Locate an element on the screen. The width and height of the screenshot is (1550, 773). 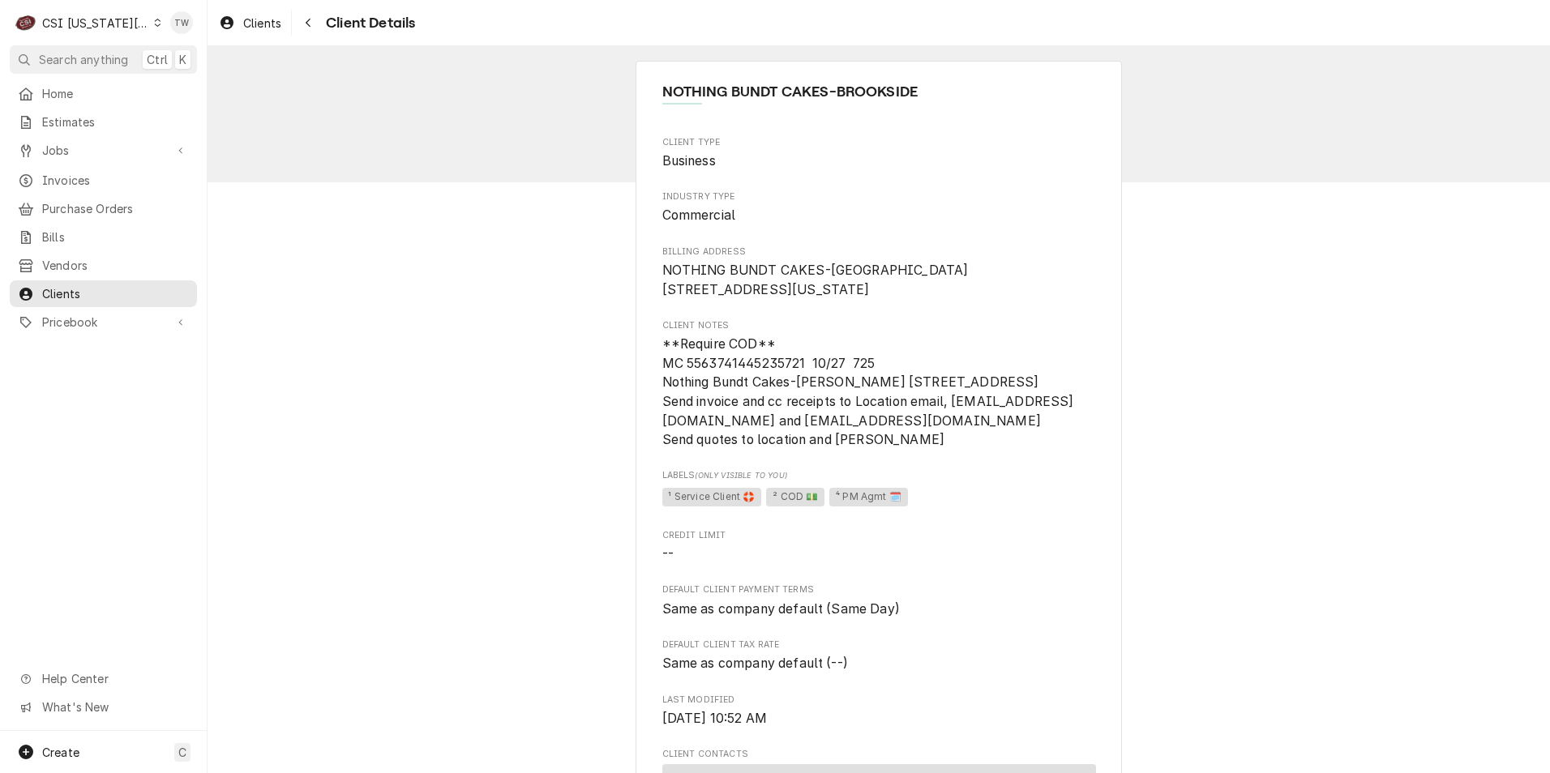
a: Go to Help Center is located at coordinates (103, 679).